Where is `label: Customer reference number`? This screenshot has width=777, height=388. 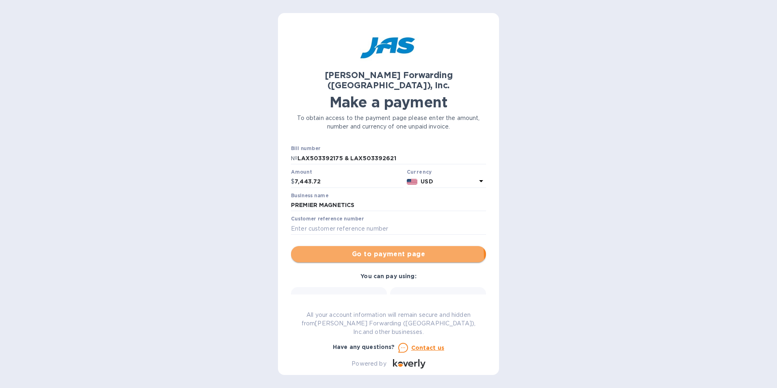 label: Customer reference number is located at coordinates (327, 219).